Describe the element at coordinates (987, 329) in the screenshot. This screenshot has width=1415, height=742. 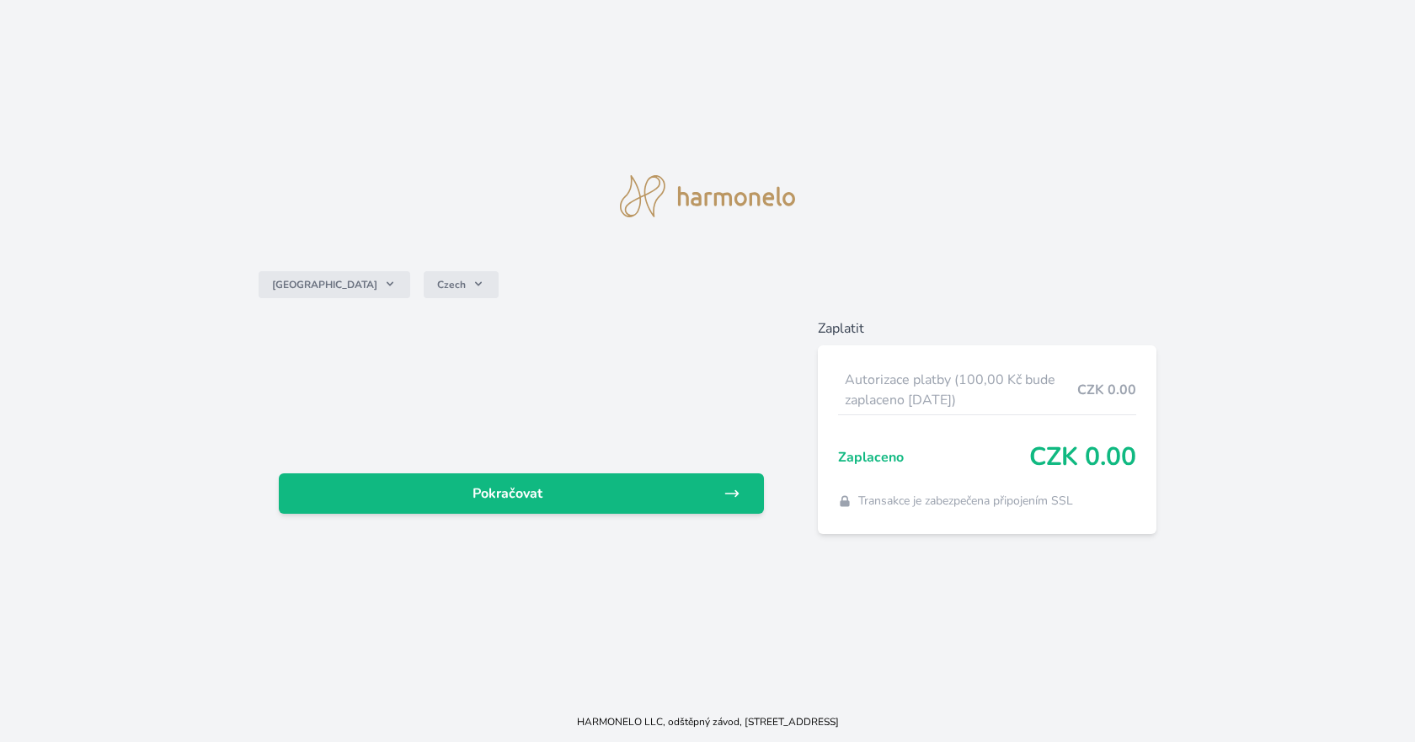
I see `h6: Zaplatit` at that location.